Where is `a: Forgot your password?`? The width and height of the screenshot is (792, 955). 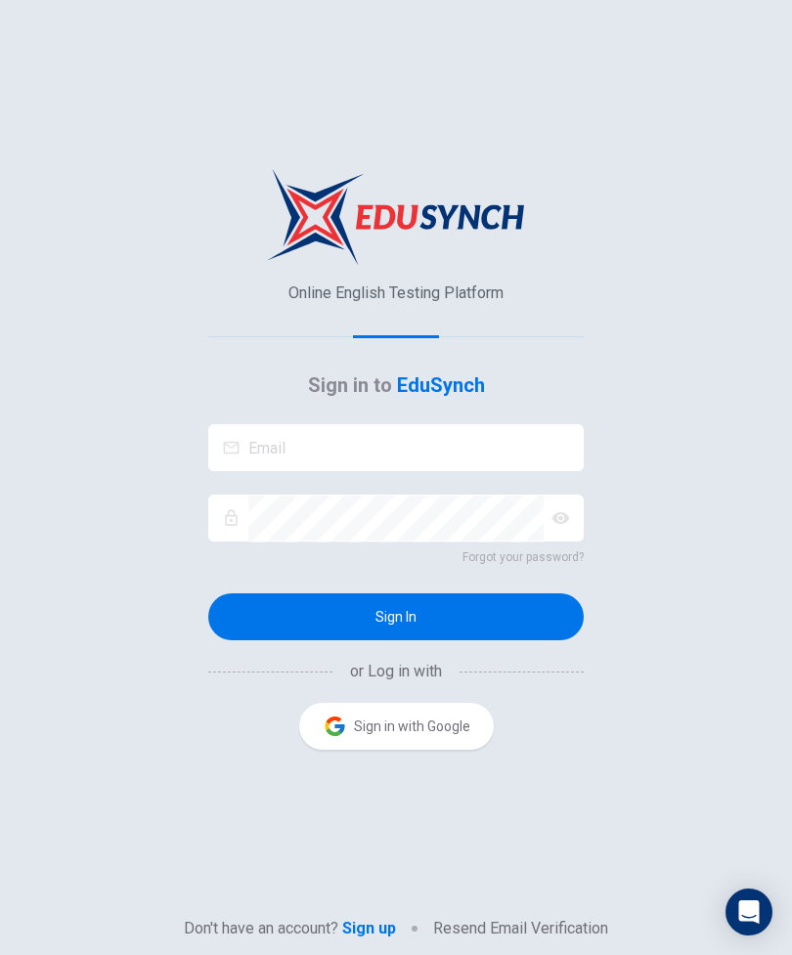 a: Forgot your password? is located at coordinates (396, 557).